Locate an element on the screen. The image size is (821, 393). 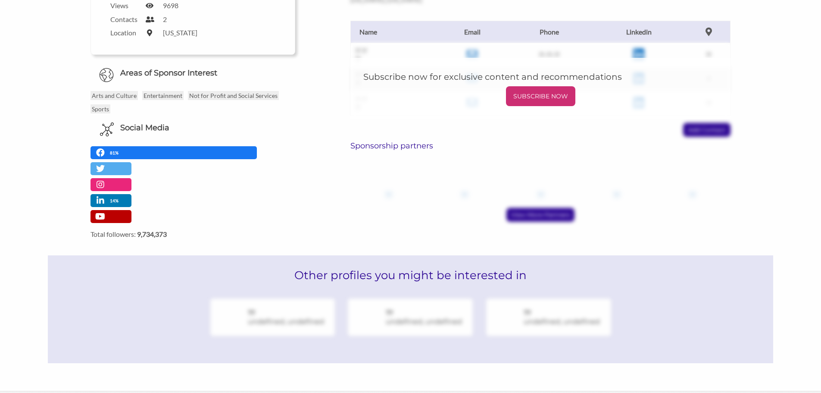
th: Name is located at coordinates (393, 31).